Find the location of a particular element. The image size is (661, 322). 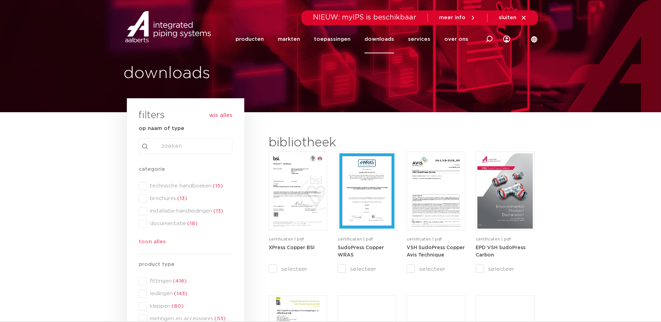

a: VSH SudoPress Copper Avis Technique is located at coordinates (436, 251).